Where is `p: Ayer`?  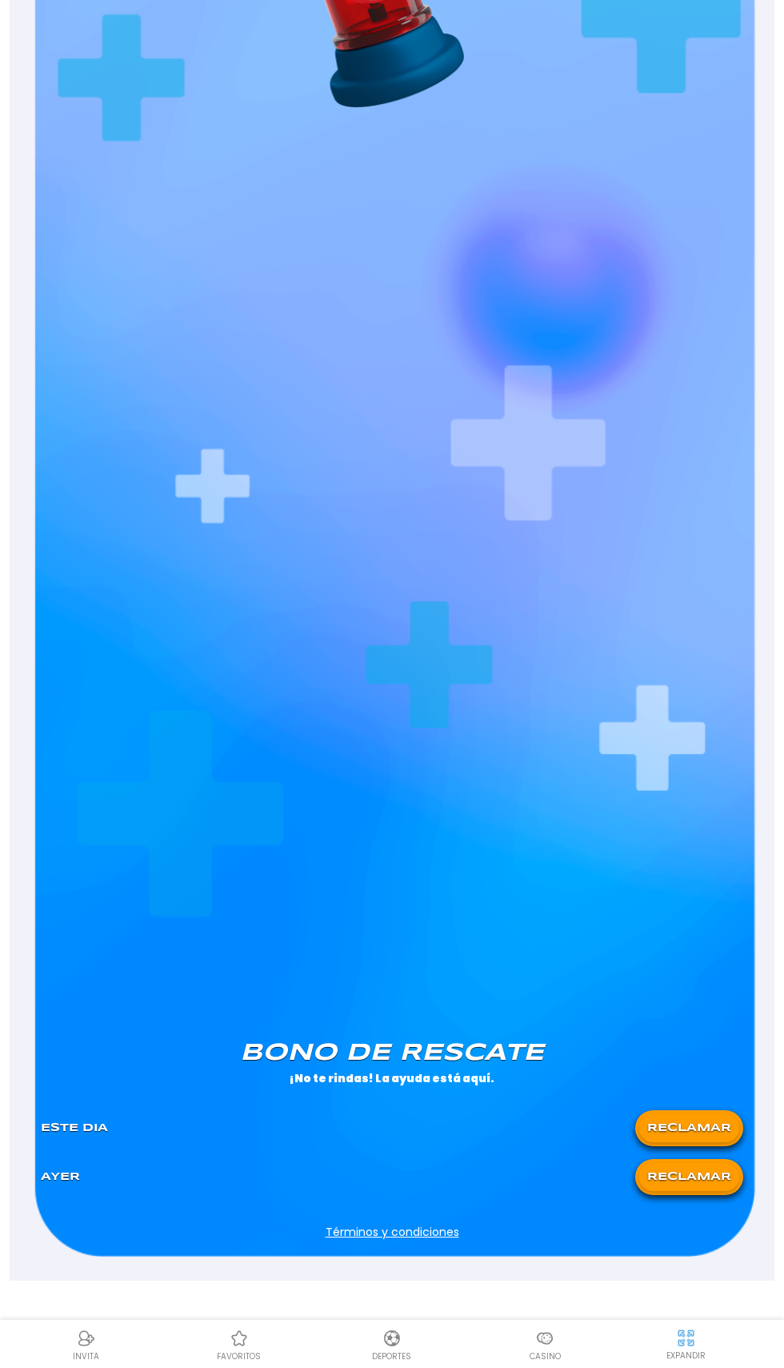
p: Ayer is located at coordinates (60, 1176).